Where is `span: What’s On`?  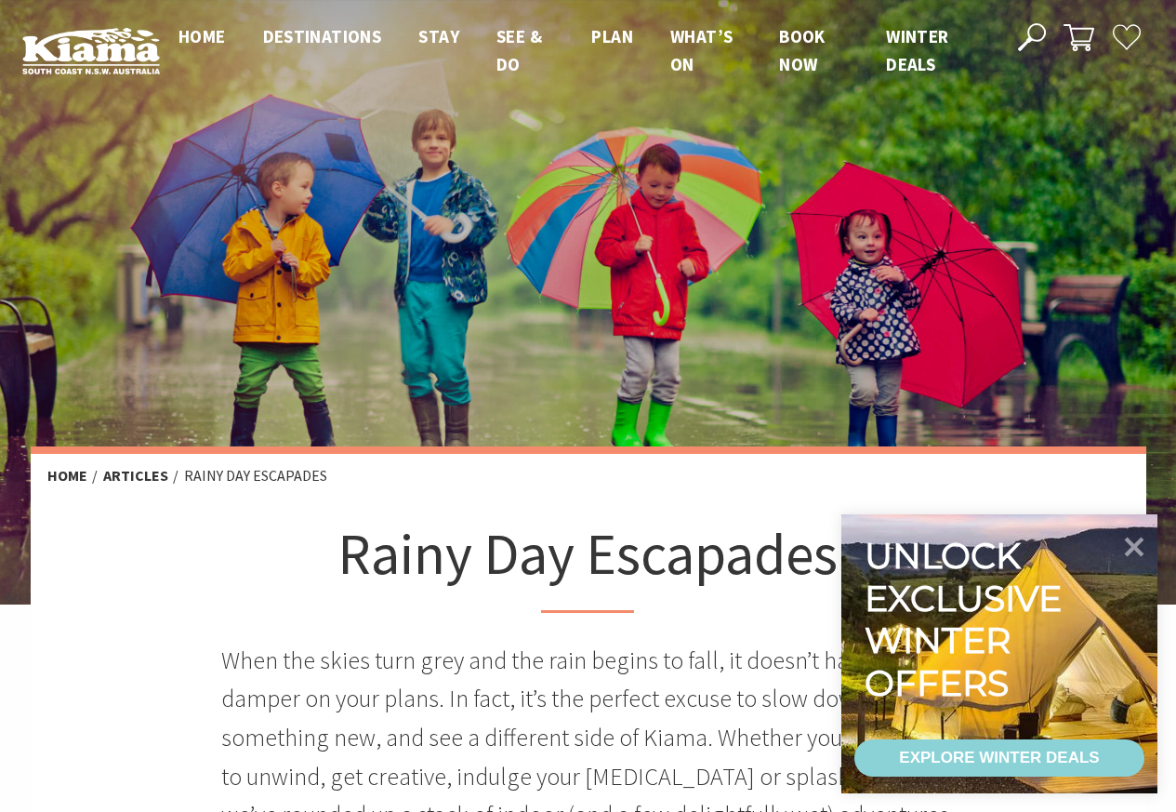 span: What’s On is located at coordinates (701, 50).